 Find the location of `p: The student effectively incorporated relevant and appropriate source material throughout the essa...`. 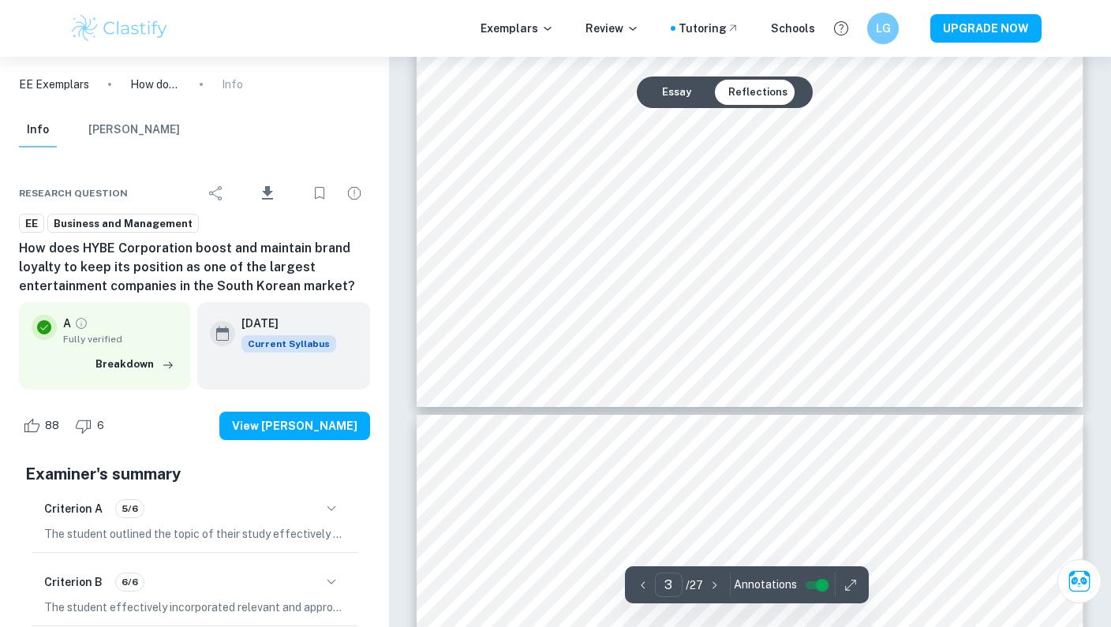

p: The student effectively incorporated relevant and appropriate source material throughout the essa... is located at coordinates (194, 607).